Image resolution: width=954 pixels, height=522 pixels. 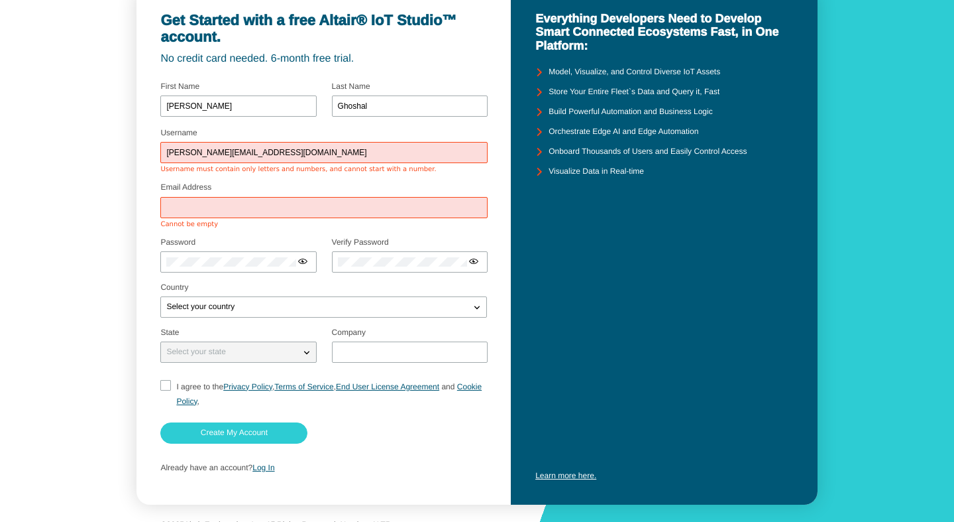 I want to click on a: Learn more here., so click(x=566, y=475).